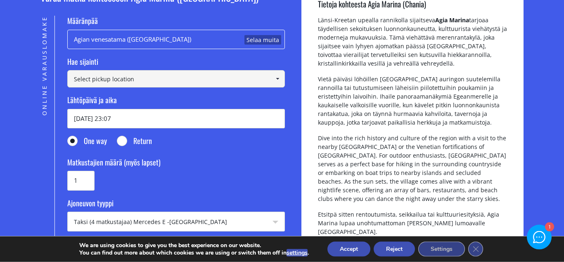 The width and height of the screenshot is (564, 262). Describe the element at coordinates (476, 249) in the screenshot. I see `button: Close GDPR Cookie Banner` at that location.